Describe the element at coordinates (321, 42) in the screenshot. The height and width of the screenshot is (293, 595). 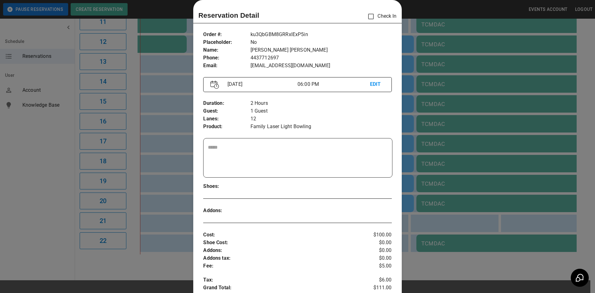
I see `p: No` at that location.